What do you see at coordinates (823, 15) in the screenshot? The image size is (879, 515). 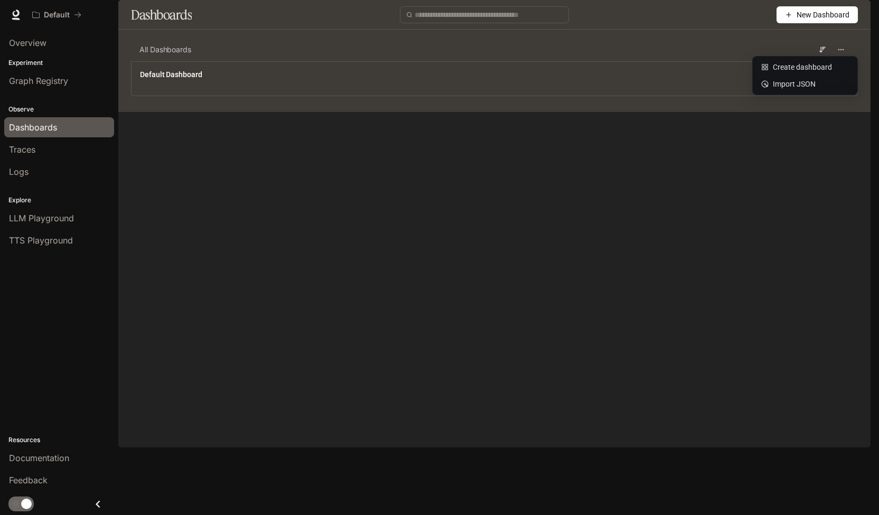 I see `span: New Dashboard` at bounding box center [823, 15].